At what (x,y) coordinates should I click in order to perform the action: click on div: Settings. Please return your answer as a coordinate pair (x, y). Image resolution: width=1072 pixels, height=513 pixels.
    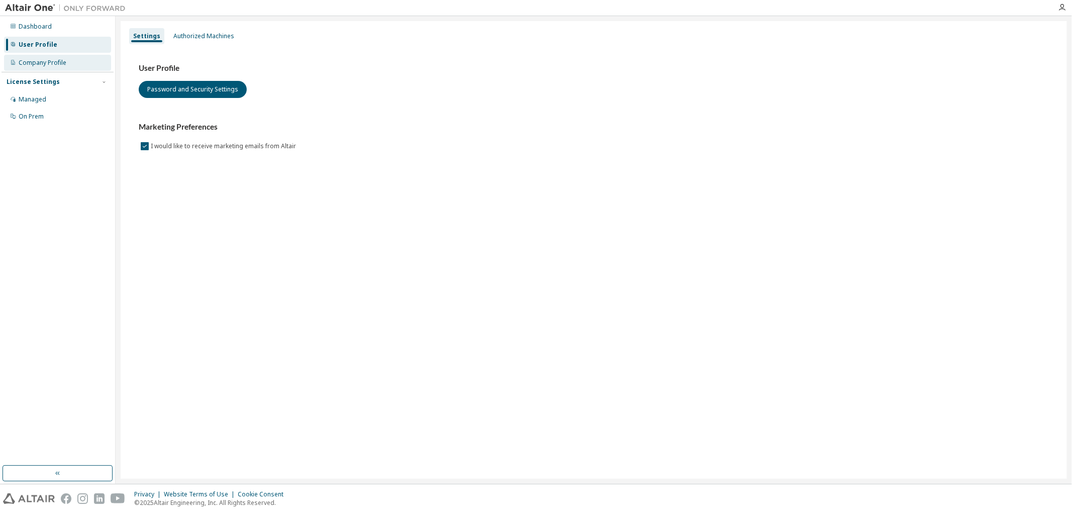
    Looking at the image, I should click on (147, 36).